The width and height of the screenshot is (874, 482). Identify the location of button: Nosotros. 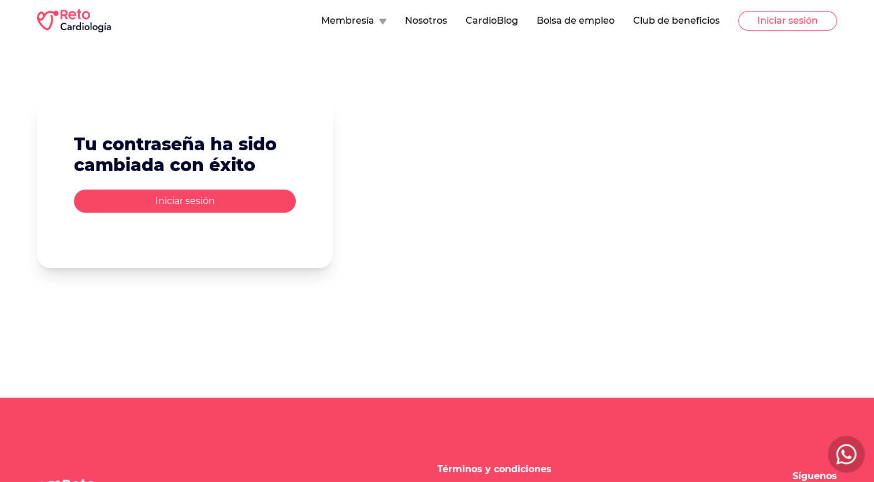
(426, 21).